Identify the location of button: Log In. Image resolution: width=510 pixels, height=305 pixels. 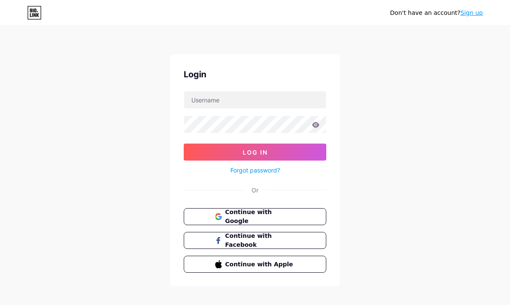
(255, 152).